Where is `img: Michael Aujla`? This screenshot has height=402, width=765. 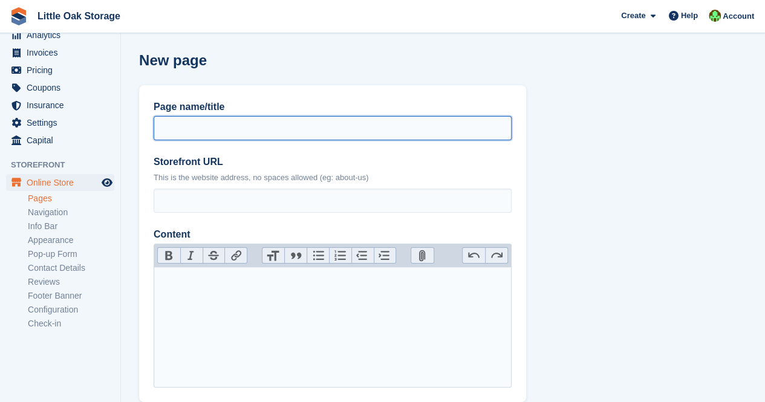
img: Michael Aujla is located at coordinates (715, 16).